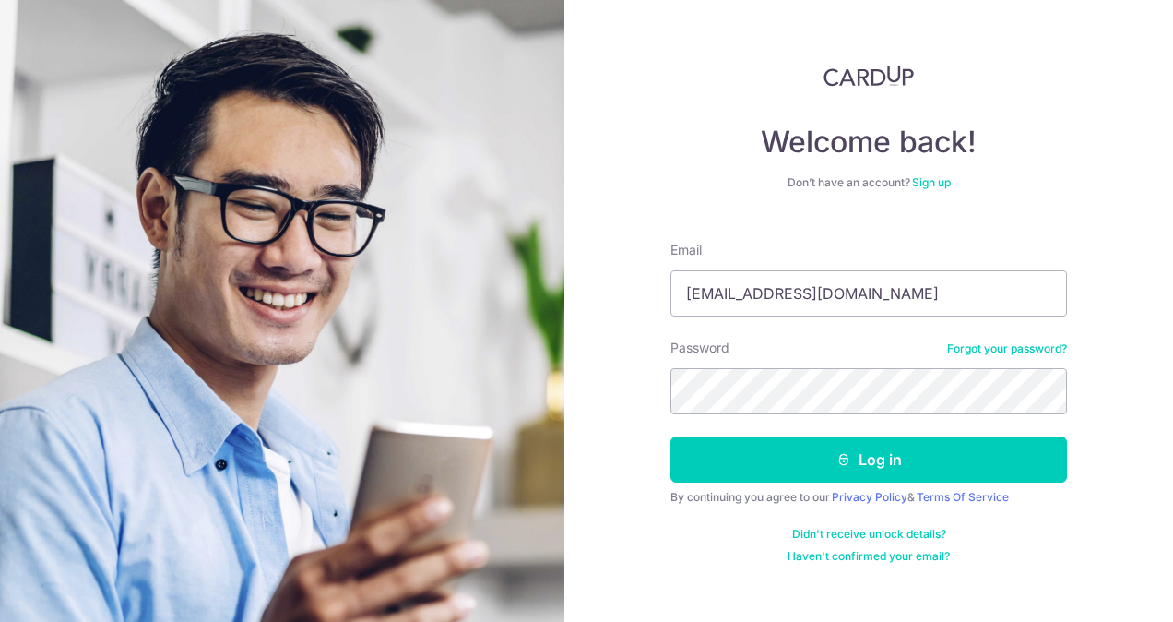  What do you see at coordinates (869, 76) in the screenshot?
I see `img: CardUp Logo` at bounding box center [869, 76].